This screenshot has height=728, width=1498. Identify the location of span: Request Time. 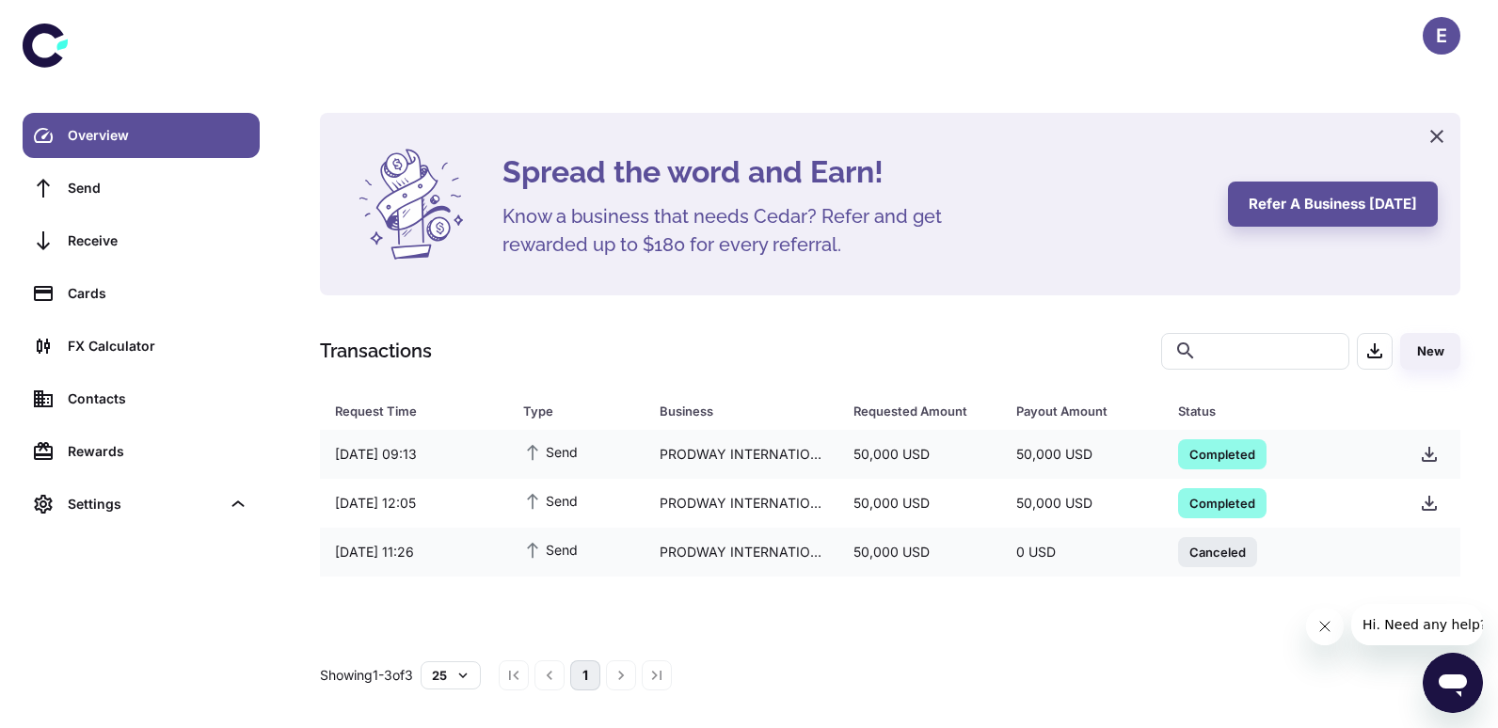
(418, 411).